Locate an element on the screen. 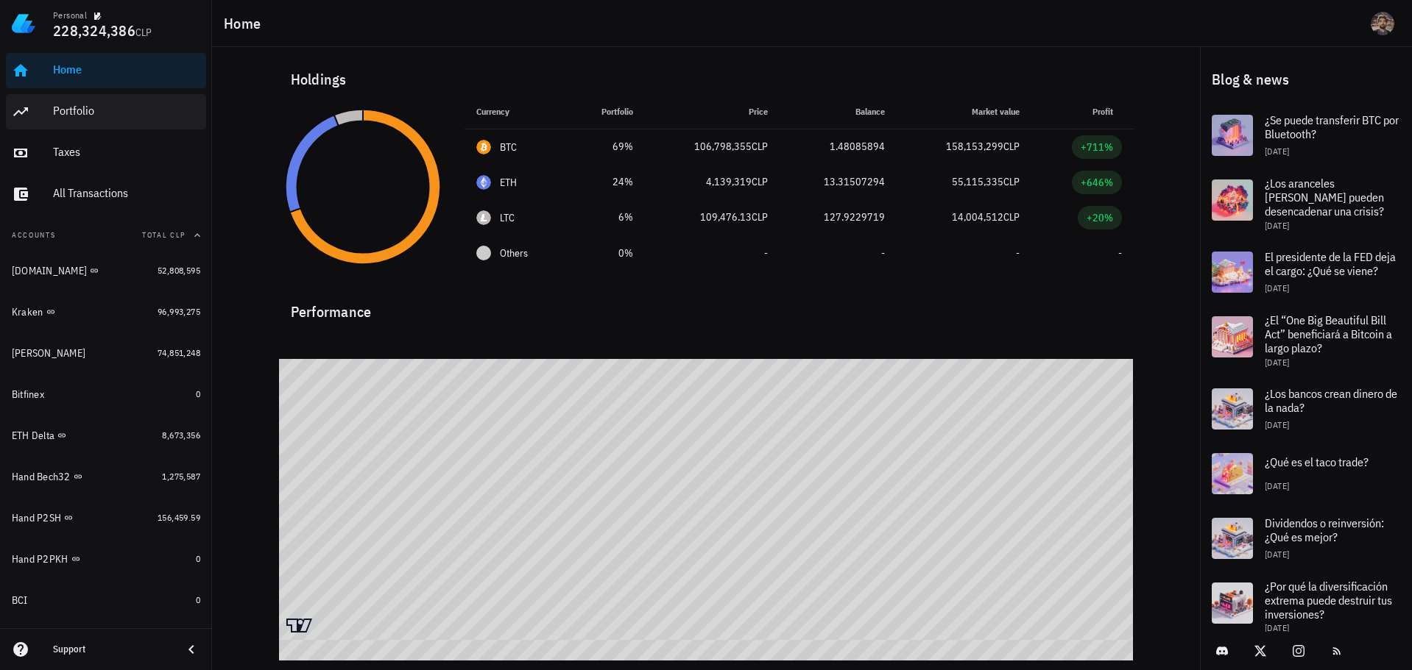 This screenshot has height=670, width=1412. img: LedgiFi is located at coordinates (24, 24).